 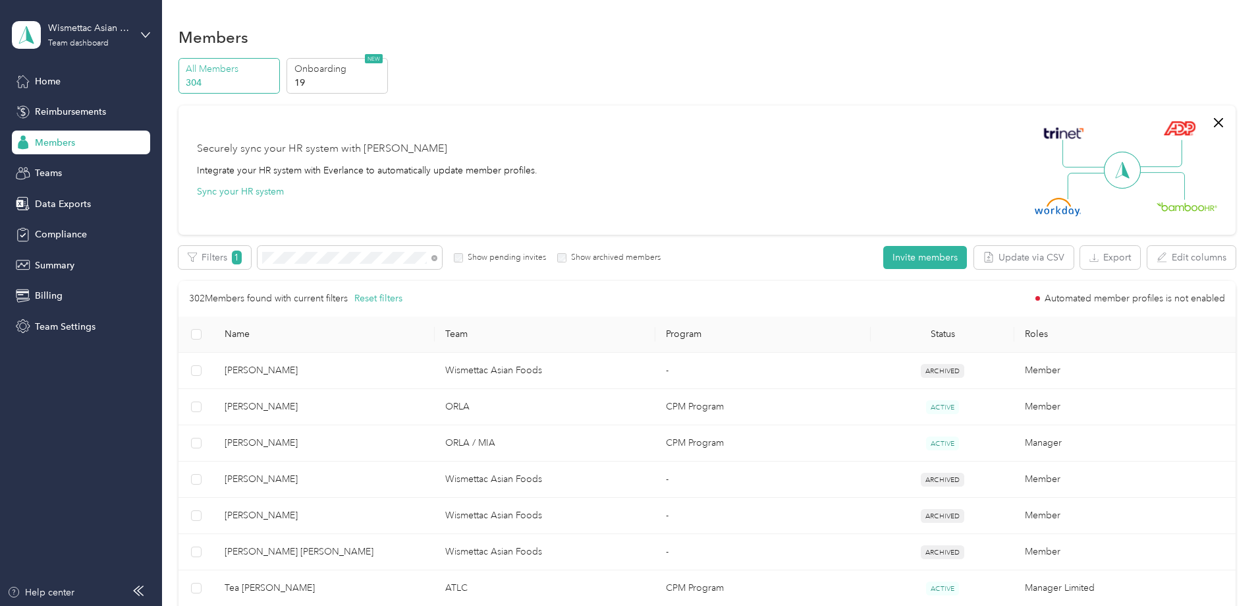 I want to click on td: John Kim, so click(x=324, y=515).